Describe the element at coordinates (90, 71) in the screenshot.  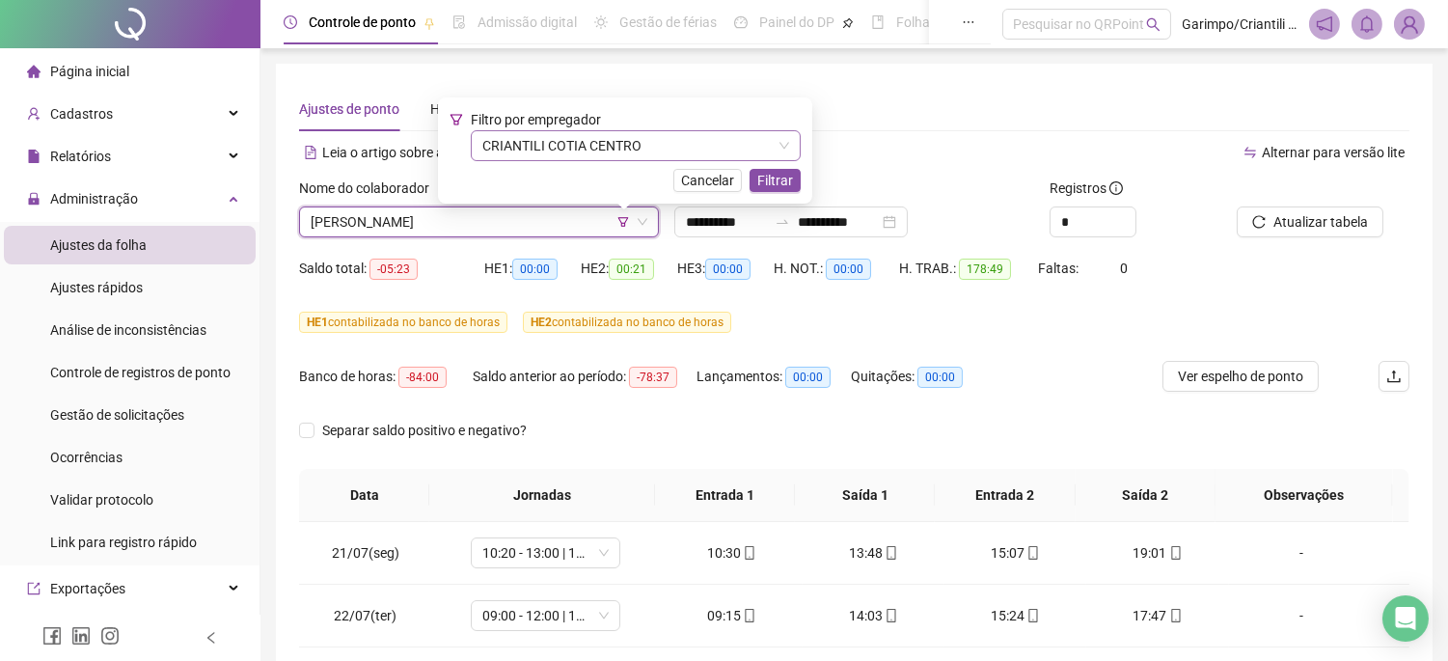
I see `span: Página inicial` at that location.